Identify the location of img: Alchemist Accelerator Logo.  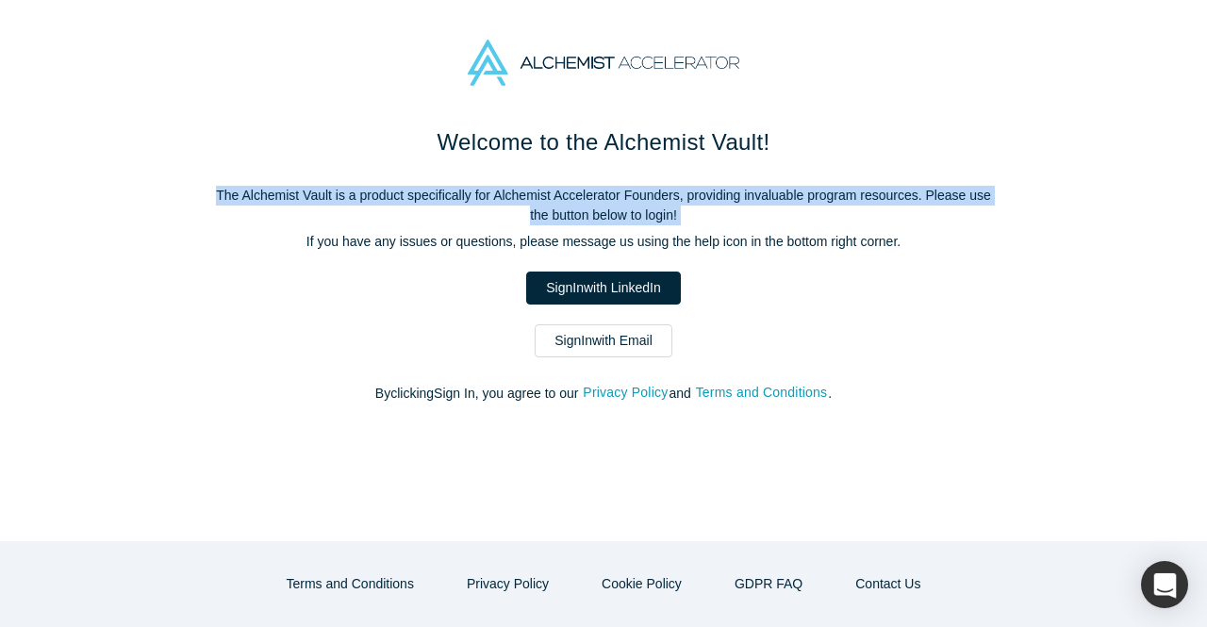
(604, 62).